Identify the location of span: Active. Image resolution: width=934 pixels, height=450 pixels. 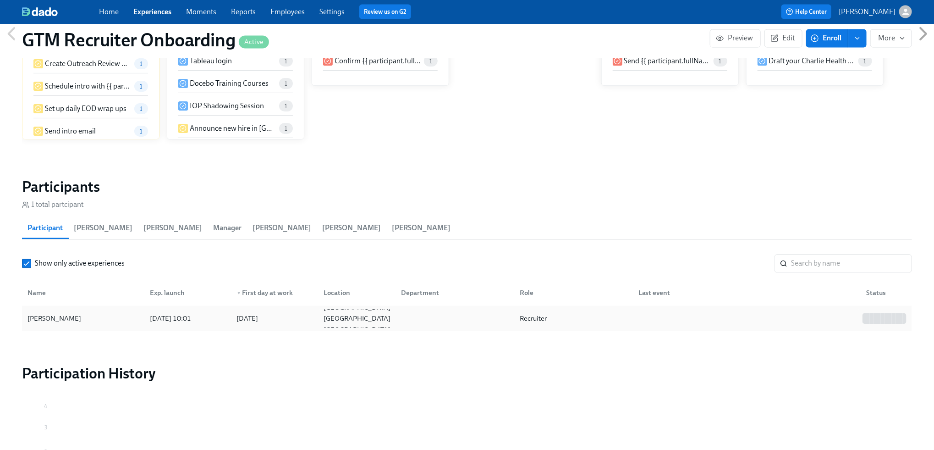
(254, 42).